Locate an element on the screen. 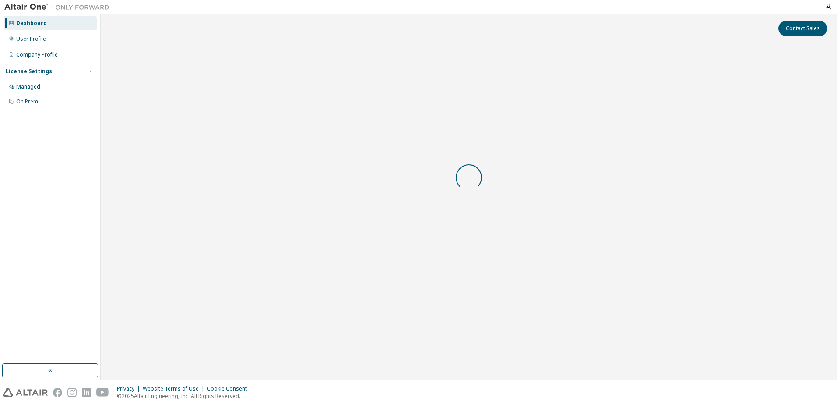 The image size is (837, 405). button: Contact Sales is located at coordinates (803, 28).